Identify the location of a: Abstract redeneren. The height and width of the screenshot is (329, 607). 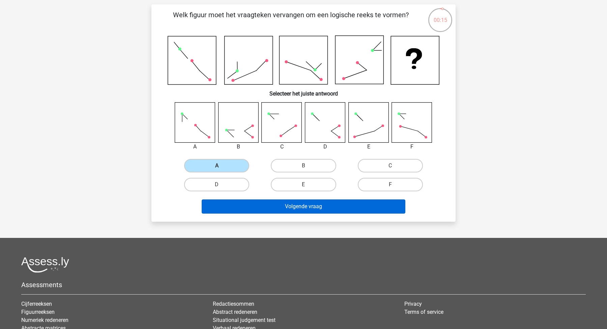
(235, 312).